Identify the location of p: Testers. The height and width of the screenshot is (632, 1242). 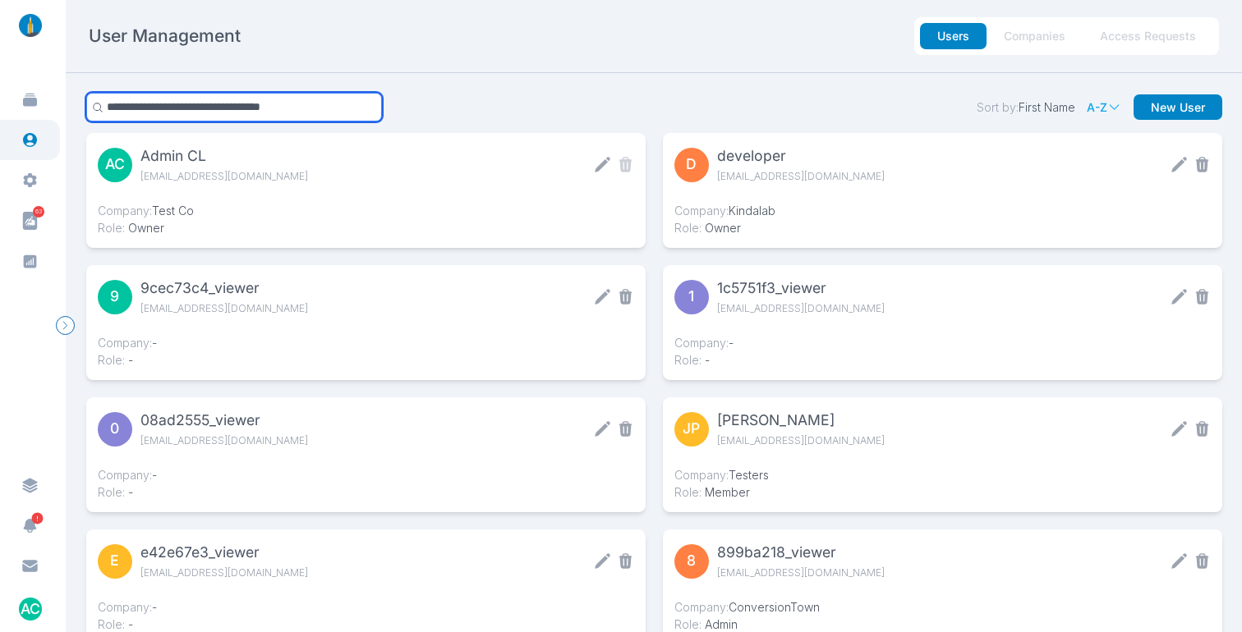
(721, 475).